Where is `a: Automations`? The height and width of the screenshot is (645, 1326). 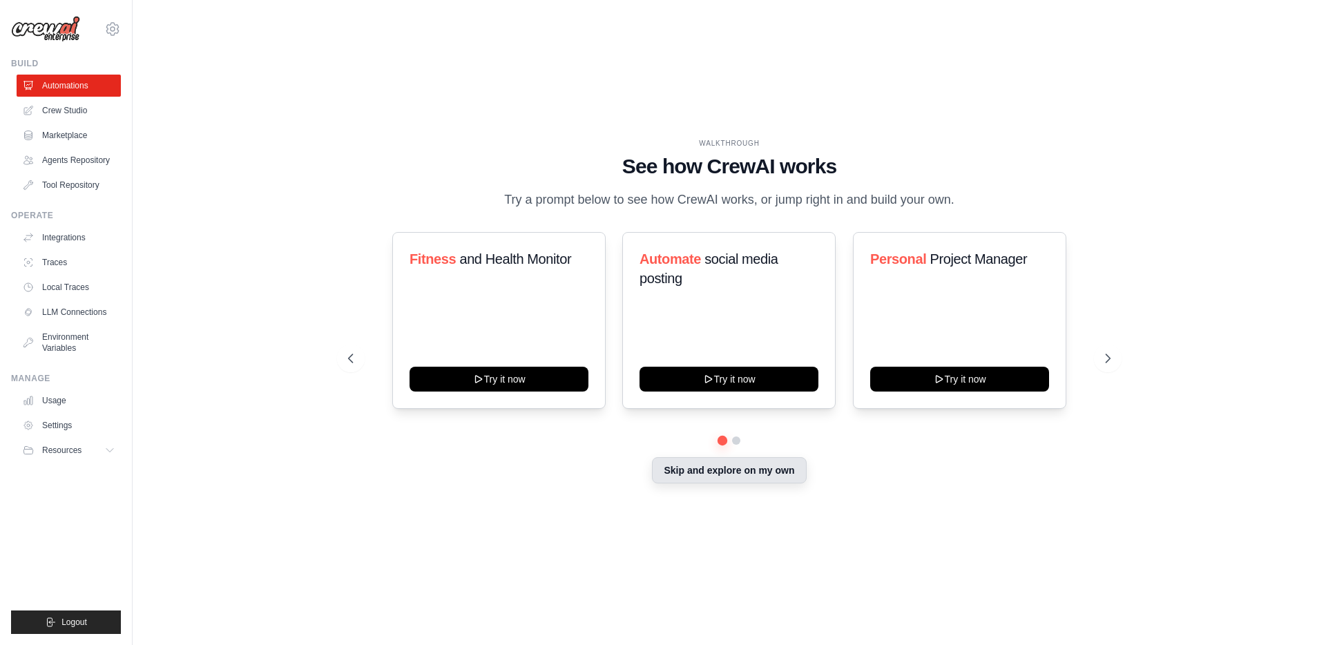
a: Automations is located at coordinates (68, 86).